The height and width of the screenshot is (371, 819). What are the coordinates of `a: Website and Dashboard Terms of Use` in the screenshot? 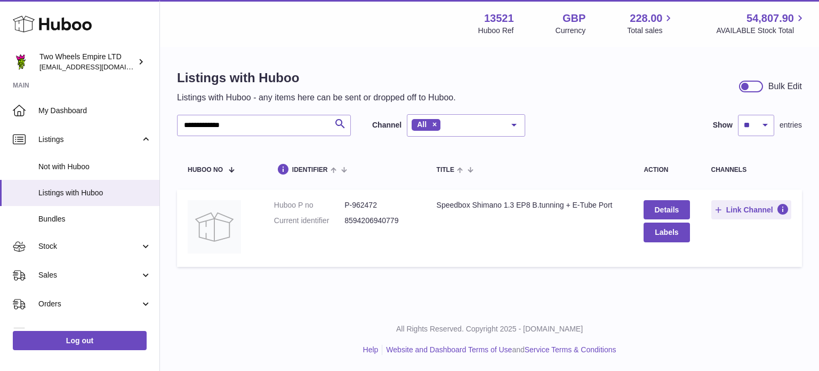 It's located at (449, 349).